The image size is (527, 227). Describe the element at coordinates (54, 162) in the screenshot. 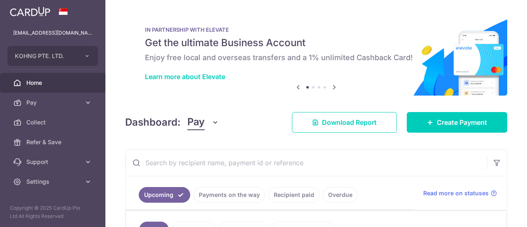

I see `span: Support` at that location.